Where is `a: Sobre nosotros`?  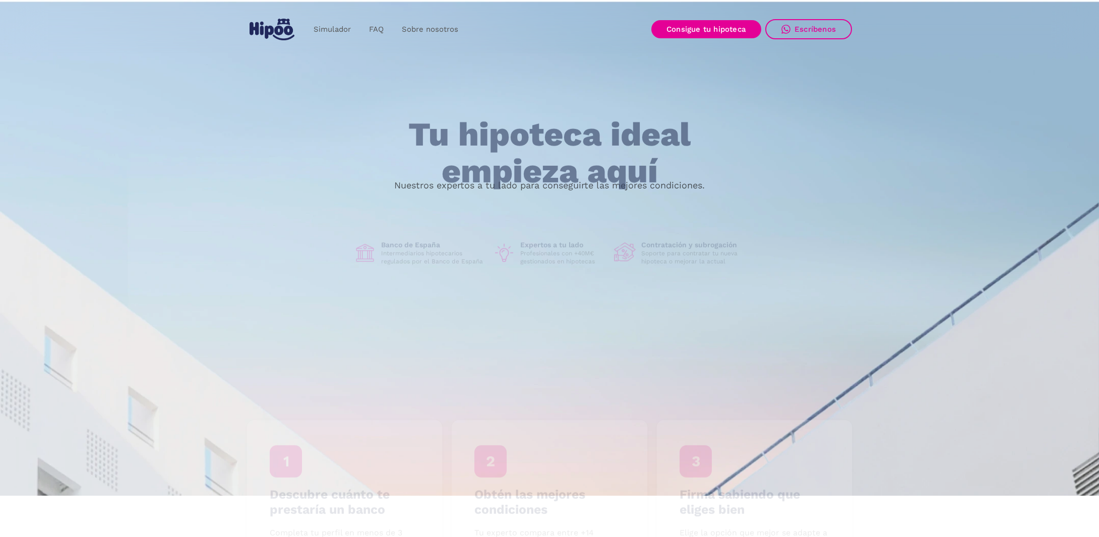
a: Sobre nosotros is located at coordinates (430, 29).